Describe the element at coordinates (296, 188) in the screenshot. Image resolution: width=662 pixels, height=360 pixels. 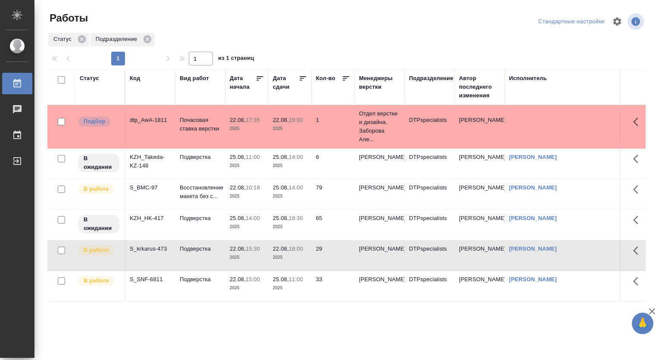
I see `p: 14:00` at that location.